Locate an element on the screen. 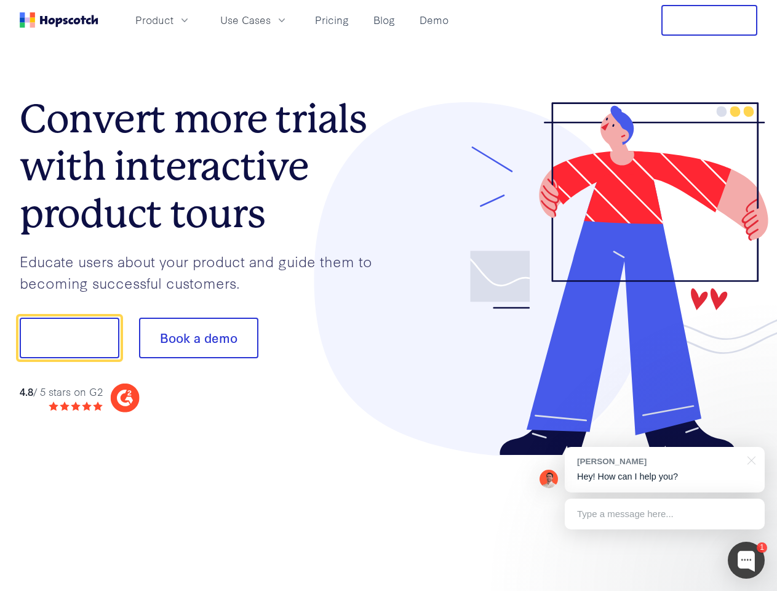 Image resolution: width=777 pixels, height=591 pixels. button: Use Cases is located at coordinates (254, 20).